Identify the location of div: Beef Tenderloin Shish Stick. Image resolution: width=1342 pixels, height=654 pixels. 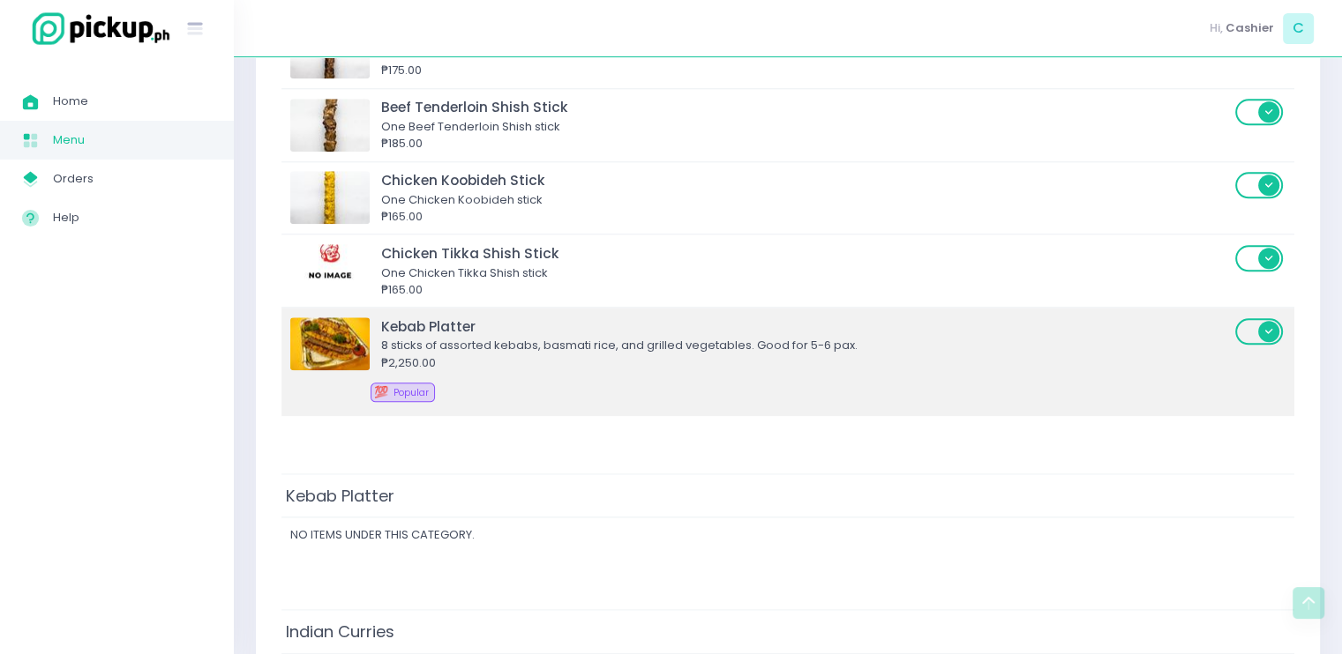
(805, 107).